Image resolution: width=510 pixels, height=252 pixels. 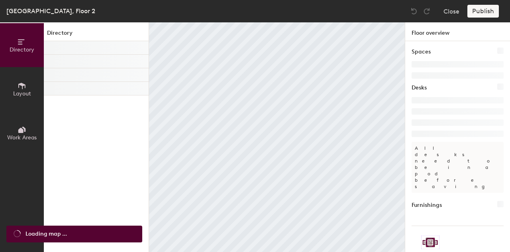 What do you see at coordinates (46, 234) in the screenshot?
I see `span: Loading map ...` at bounding box center [46, 234].